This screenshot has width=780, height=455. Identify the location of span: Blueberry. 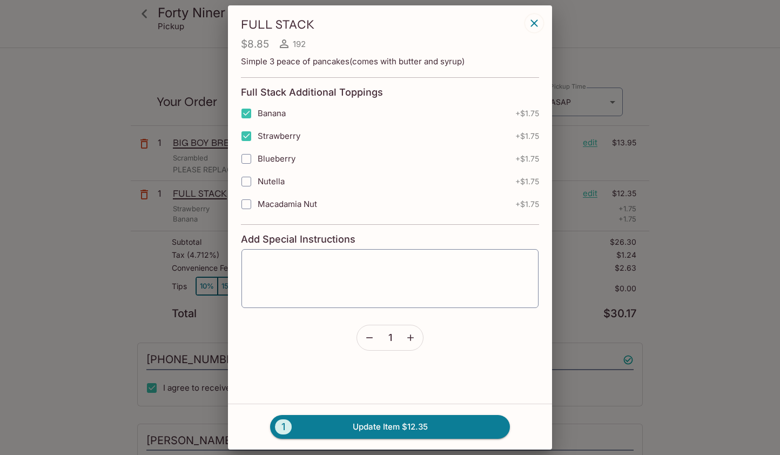
(276, 158).